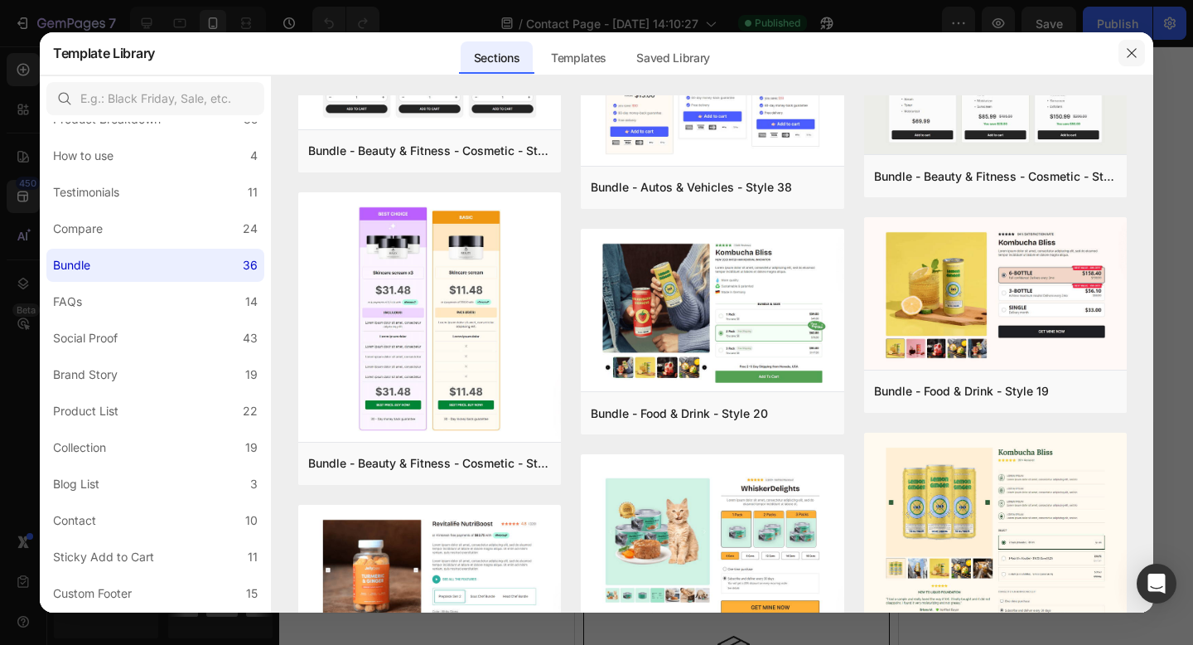  Describe the element at coordinates (250, 265) in the screenshot. I see `div: 36` at that location.